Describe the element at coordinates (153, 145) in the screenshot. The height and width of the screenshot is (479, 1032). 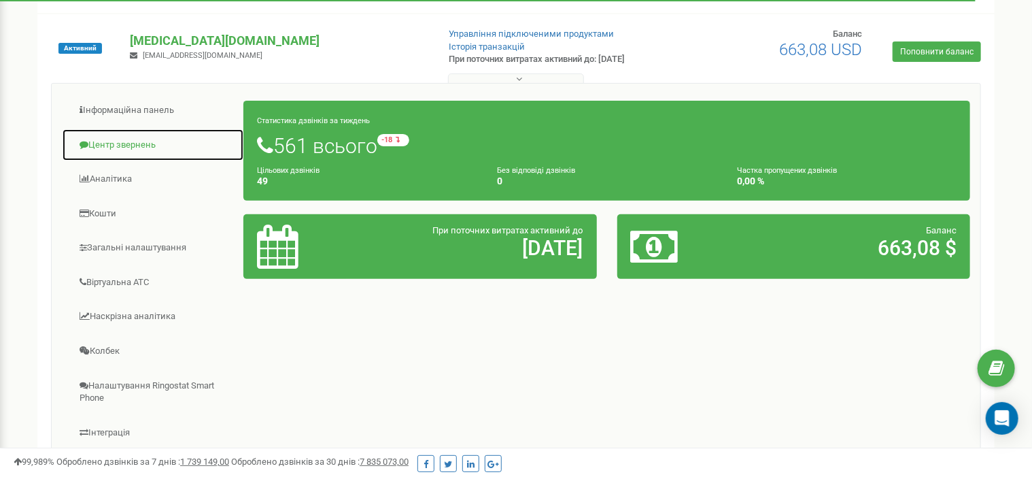
I see `a: Центр звернень` at that location.